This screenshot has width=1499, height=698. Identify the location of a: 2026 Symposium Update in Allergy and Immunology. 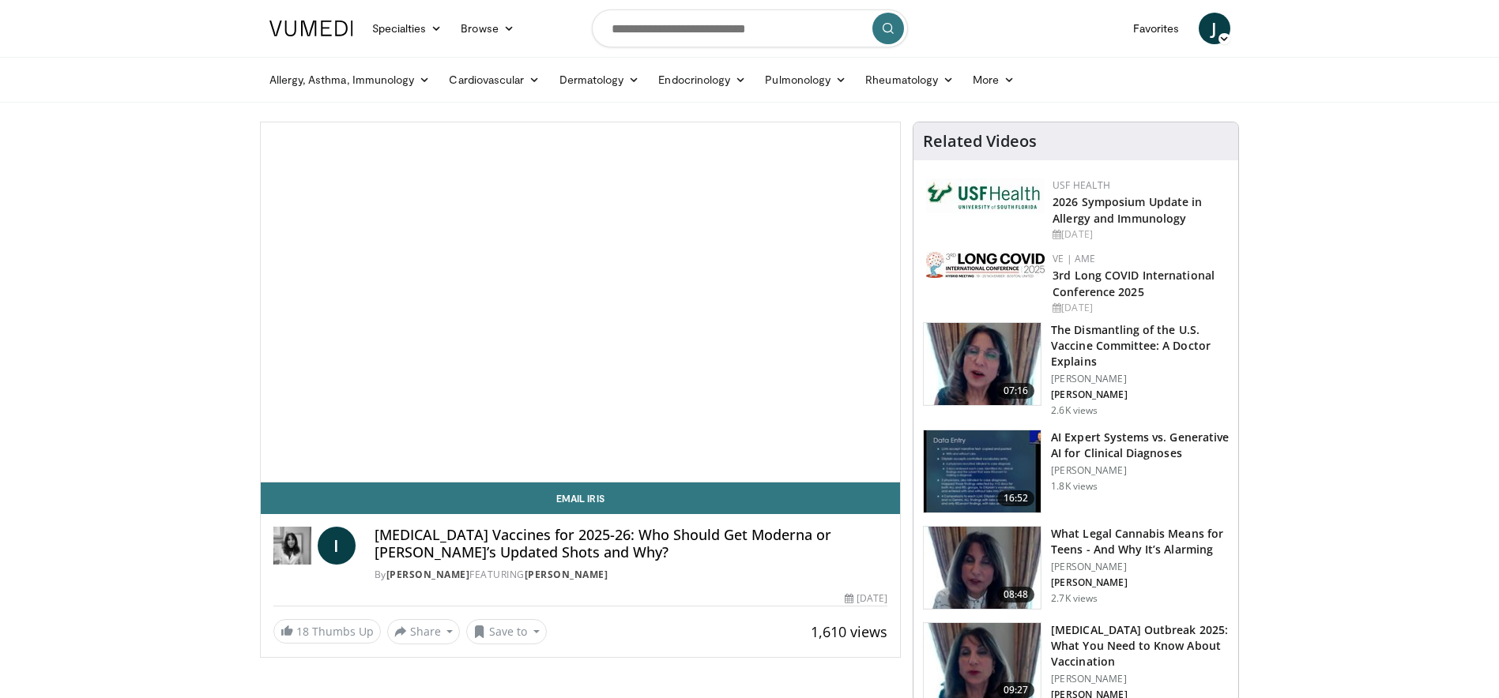
(1127, 210).